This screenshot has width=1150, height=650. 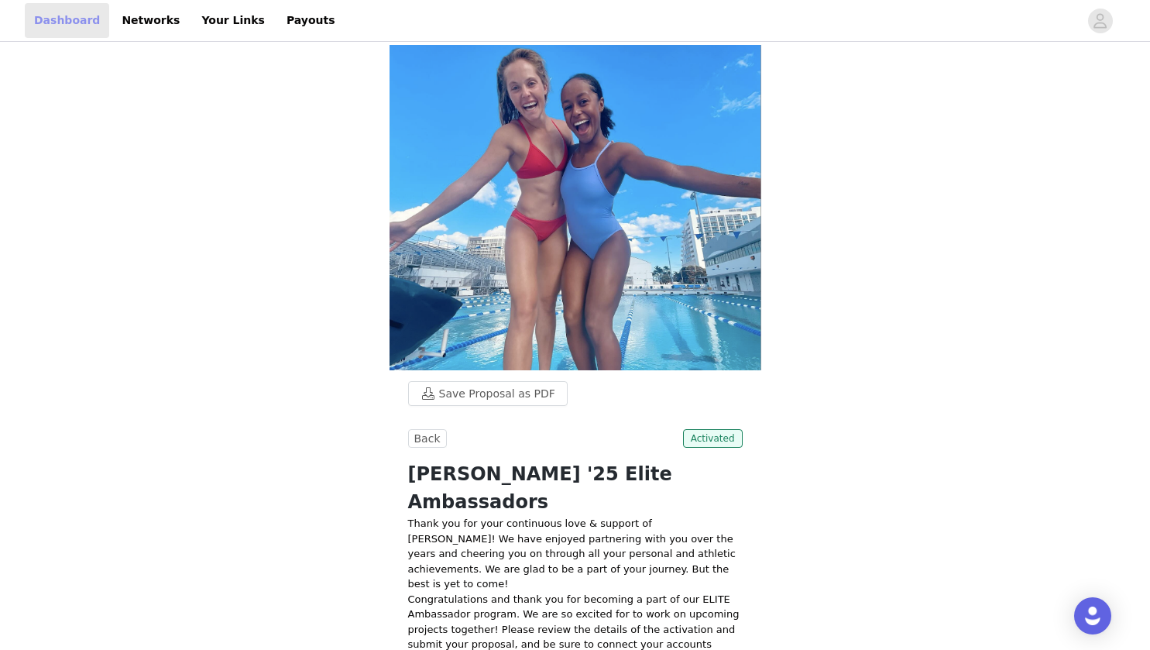 What do you see at coordinates (311, 20) in the screenshot?
I see `a: Payouts` at bounding box center [311, 20].